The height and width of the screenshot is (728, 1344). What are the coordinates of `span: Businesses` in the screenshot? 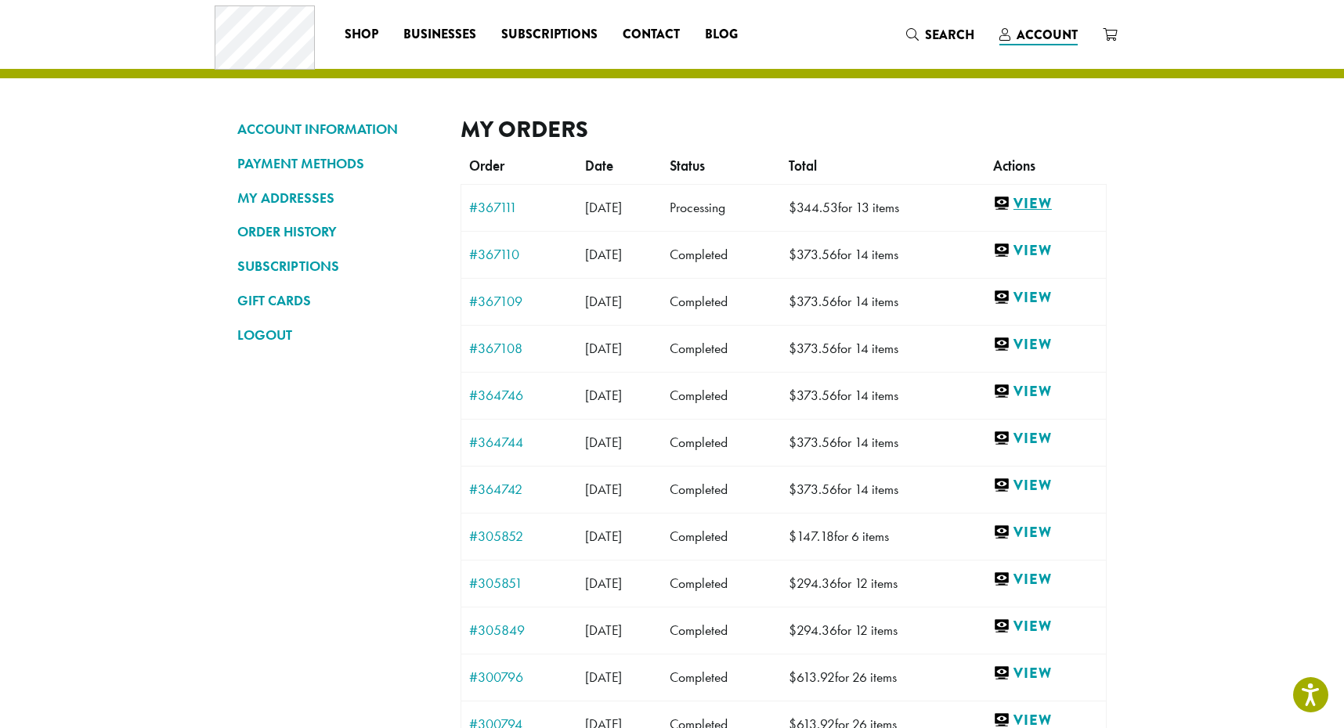 It's located at (439, 34).